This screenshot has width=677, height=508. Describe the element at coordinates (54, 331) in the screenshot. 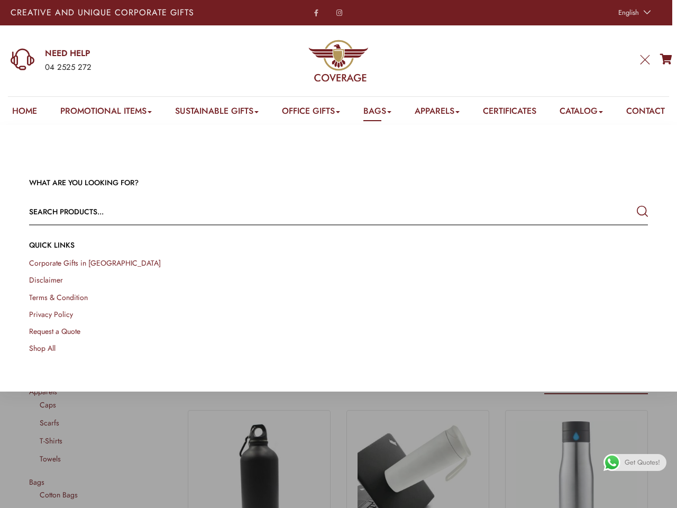

I see `a: Request a Quote` at that location.